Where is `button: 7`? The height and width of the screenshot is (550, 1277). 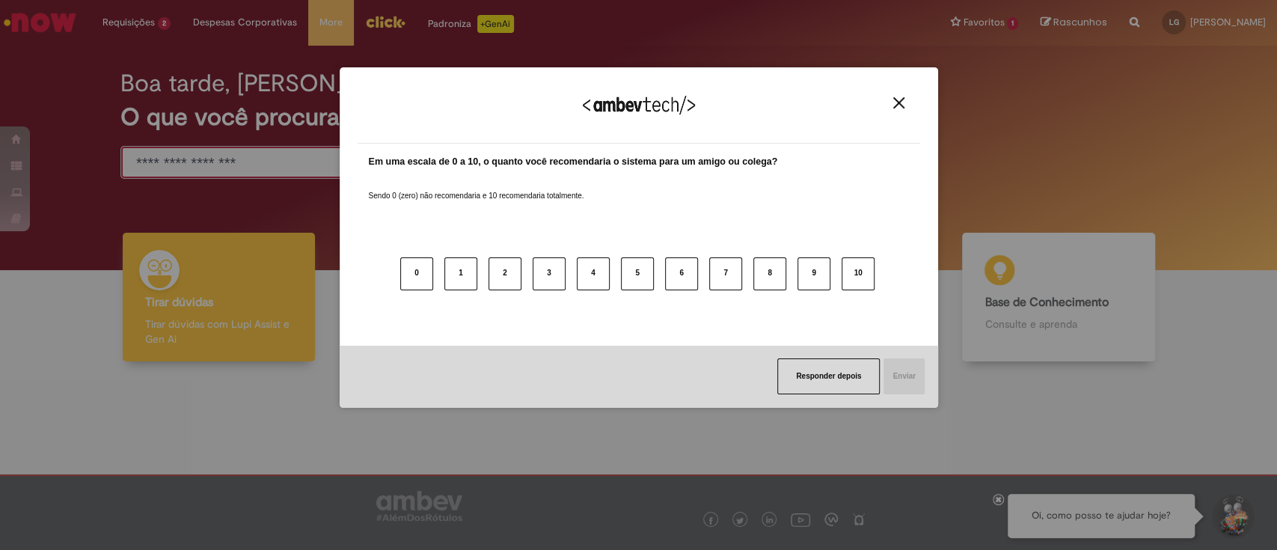
button: 7 is located at coordinates (726, 274).